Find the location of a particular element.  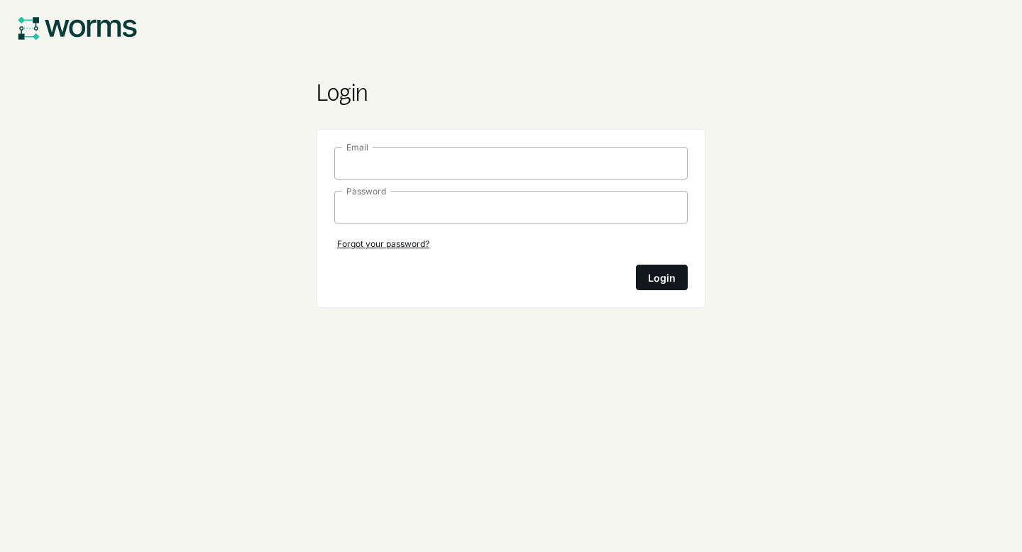

a: worms logo is located at coordinates (77, 28).